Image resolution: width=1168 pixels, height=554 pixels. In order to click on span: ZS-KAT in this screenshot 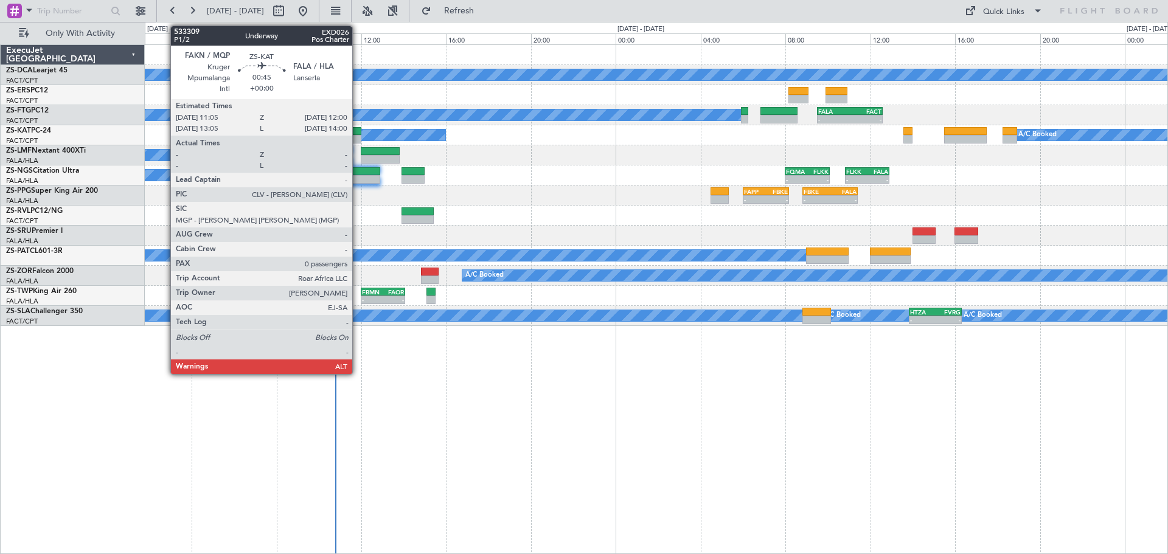, I will do `click(18, 131)`.